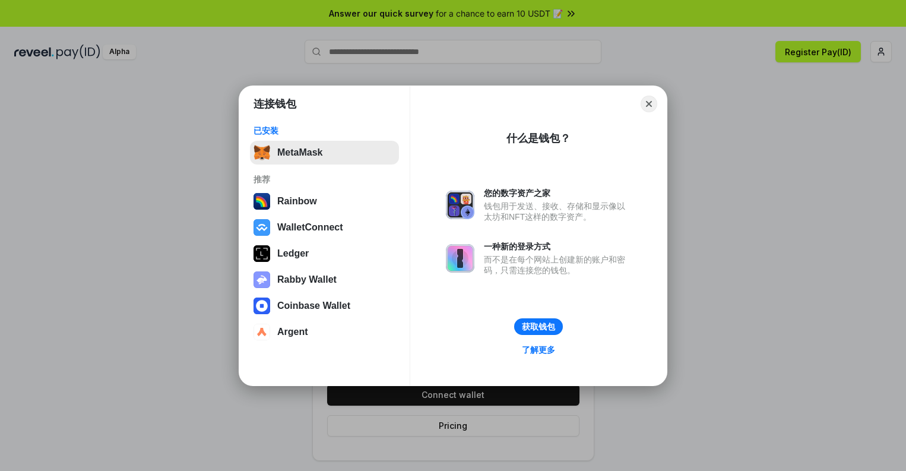 Image resolution: width=906 pixels, height=471 pixels. Describe the element at coordinates (324, 332) in the screenshot. I see `button: Argent` at that location.